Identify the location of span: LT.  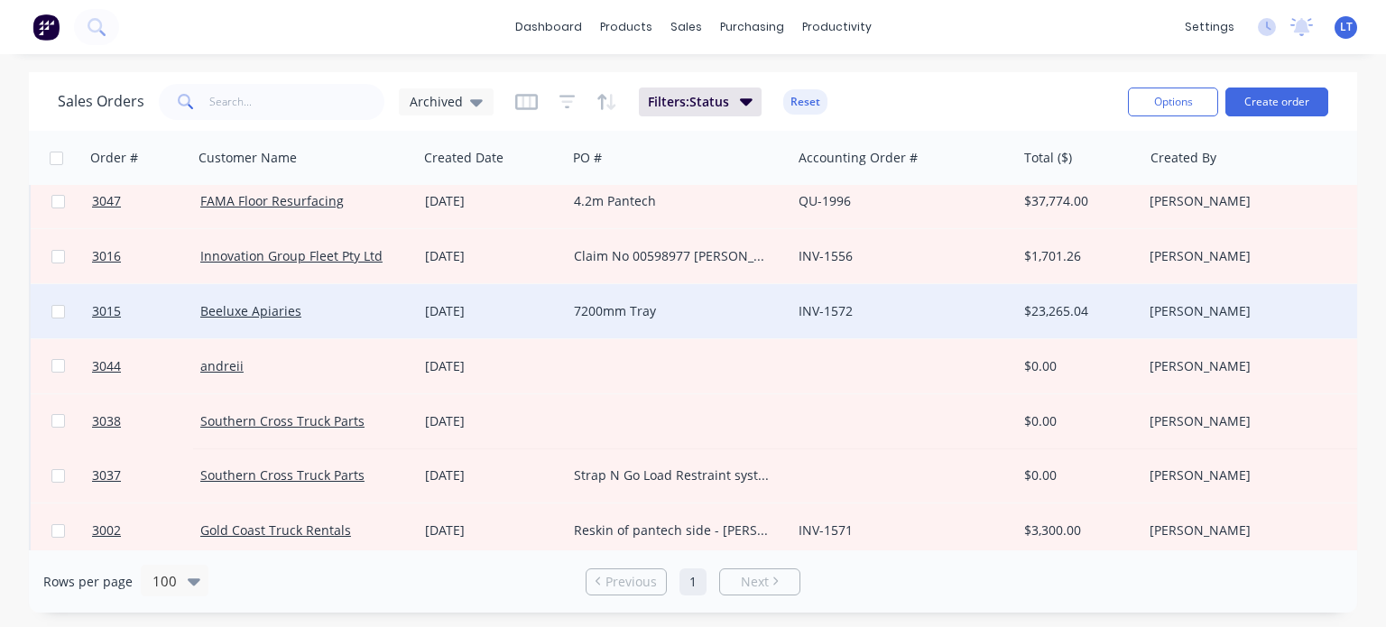
(1346, 27).